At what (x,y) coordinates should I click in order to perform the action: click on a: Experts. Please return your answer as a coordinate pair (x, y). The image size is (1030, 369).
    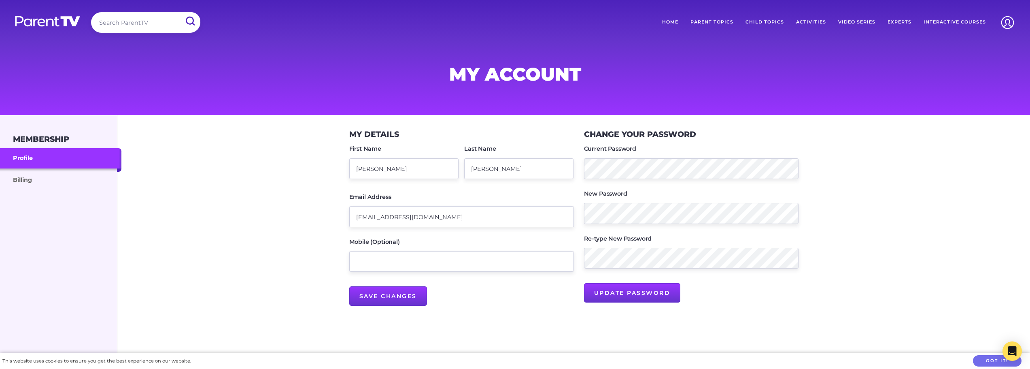
    Looking at the image, I should click on (899, 22).